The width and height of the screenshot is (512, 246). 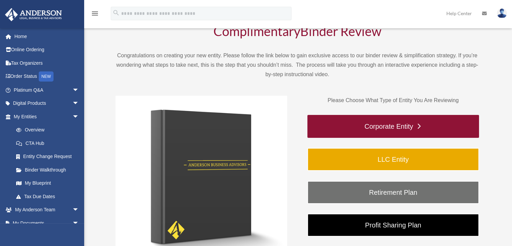 What do you see at coordinates (393, 100) in the screenshot?
I see `p: Please Choose What Type of Entity You Are Reviewing` at bounding box center [393, 100].